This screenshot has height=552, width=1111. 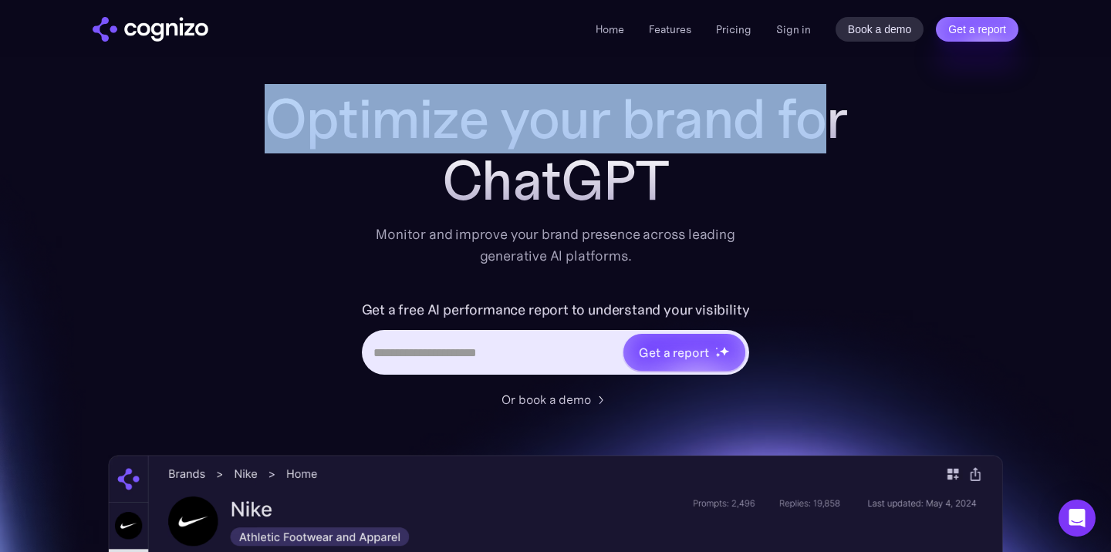 I want to click on a: Get a reportstarstarstar, so click(x=684, y=352).